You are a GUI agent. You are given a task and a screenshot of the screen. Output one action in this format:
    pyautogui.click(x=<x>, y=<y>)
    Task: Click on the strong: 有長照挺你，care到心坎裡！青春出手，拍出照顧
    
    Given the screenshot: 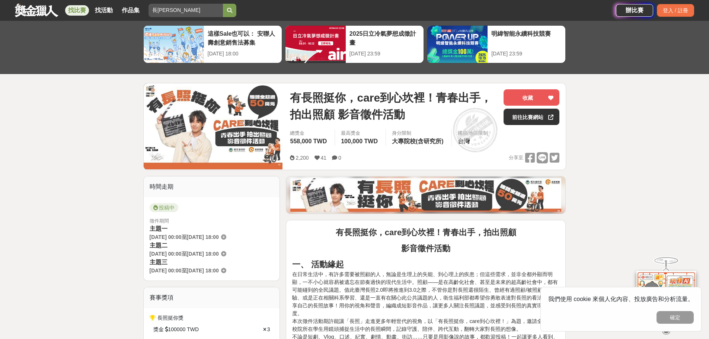 What is the action you would take?
    pyautogui.click(x=426, y=232)
    